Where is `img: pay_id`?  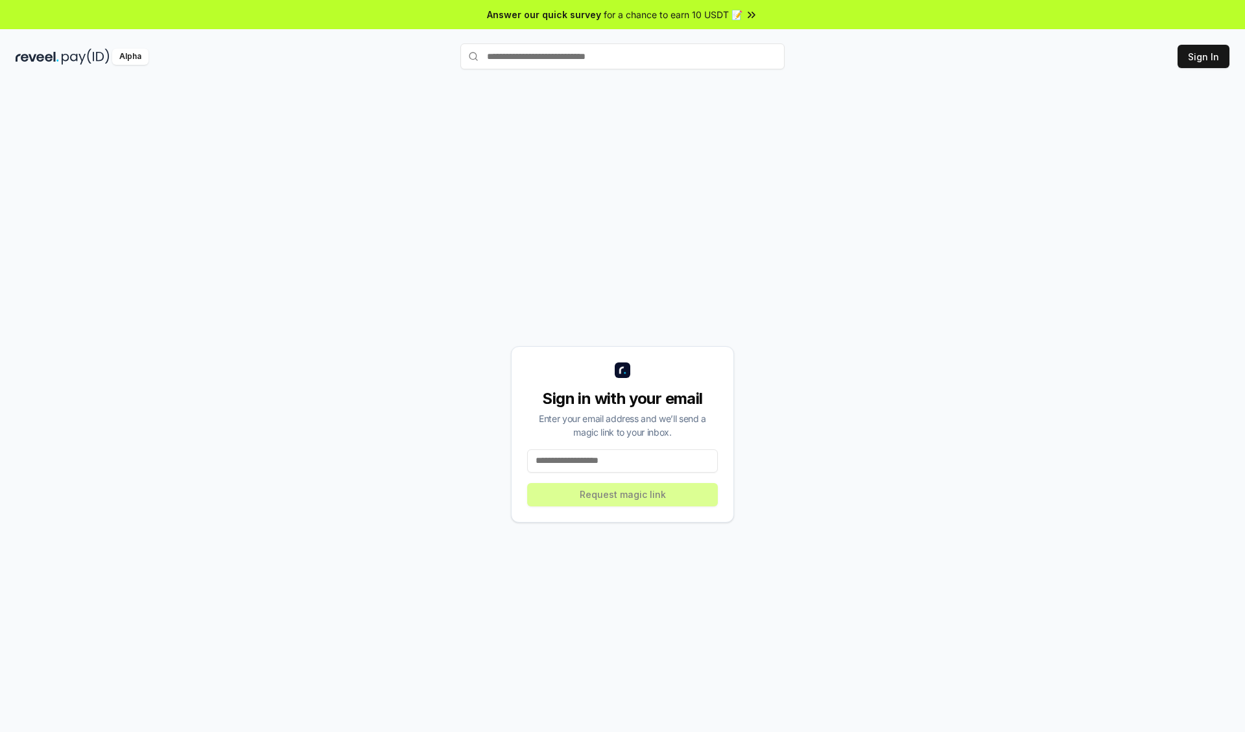
img: pay_id is located at coordinates (86, 56).